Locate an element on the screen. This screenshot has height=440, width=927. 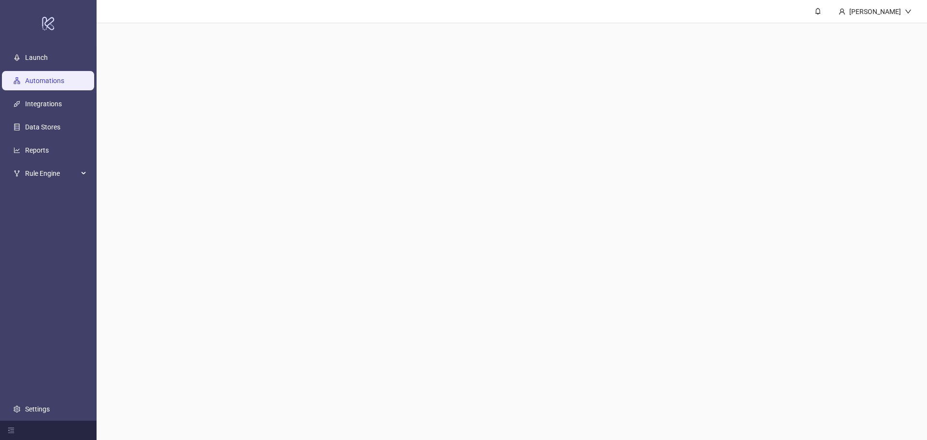
span: user is located at coordinates (842, 12).